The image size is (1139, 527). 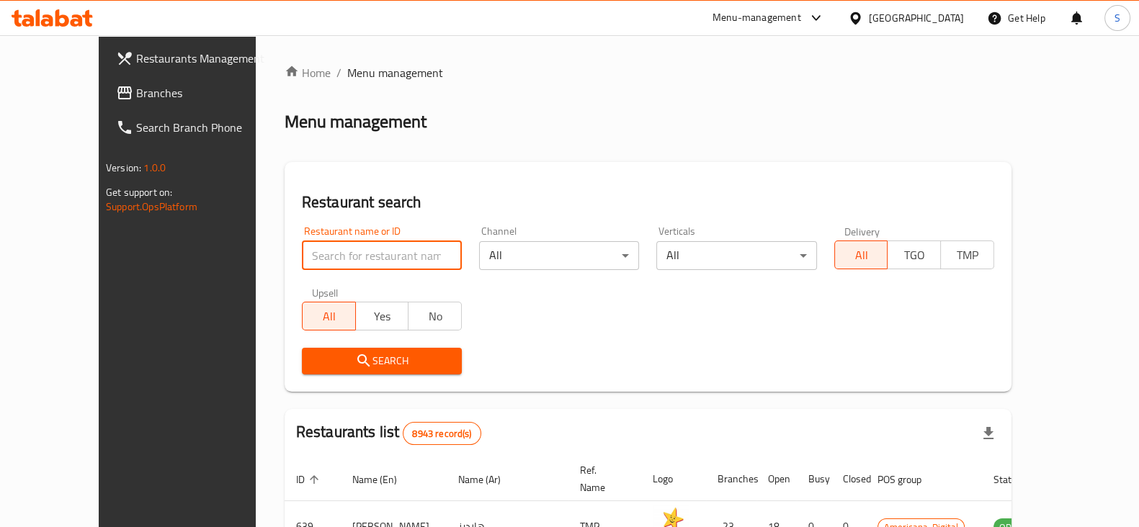 I want to click on h2: Menu management, so click(x=355, y=122).